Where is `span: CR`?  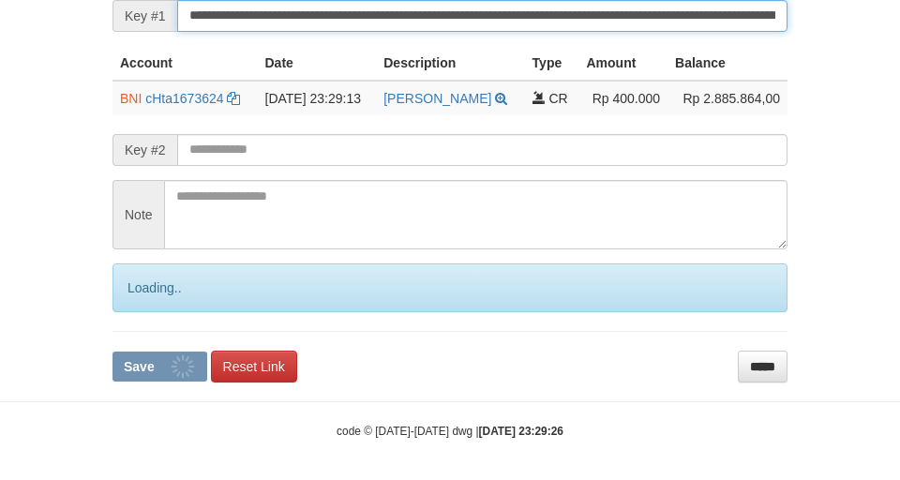
span: CR is located at coordinates (558, 98).